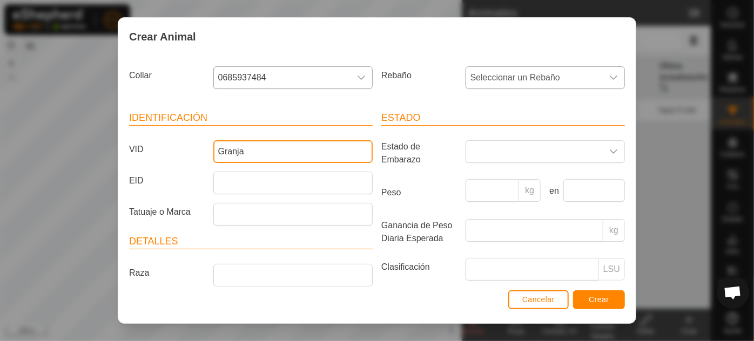  Describe the element at coordinates (612, 270) in the screenshot. I see `p-inputgroup-addon: LSU` at that location.